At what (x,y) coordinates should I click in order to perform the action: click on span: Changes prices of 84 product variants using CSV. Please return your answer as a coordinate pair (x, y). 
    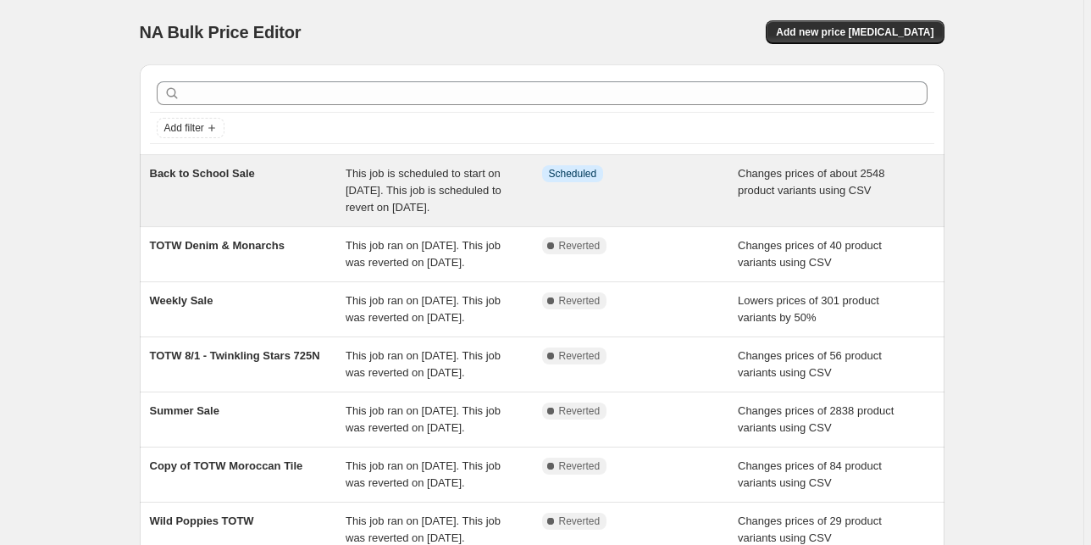
    Looking at the image, I should click on (810, 474).